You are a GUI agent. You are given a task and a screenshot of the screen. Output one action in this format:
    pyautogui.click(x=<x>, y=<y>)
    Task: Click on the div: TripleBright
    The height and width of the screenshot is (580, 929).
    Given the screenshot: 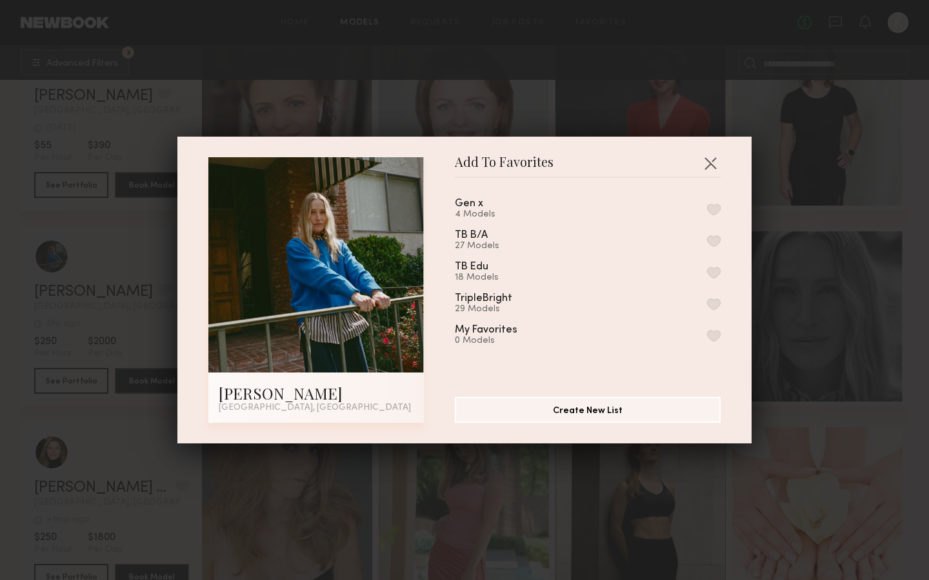 What is the action you would take?
    pyautogui.click(x=483, y=299)
    